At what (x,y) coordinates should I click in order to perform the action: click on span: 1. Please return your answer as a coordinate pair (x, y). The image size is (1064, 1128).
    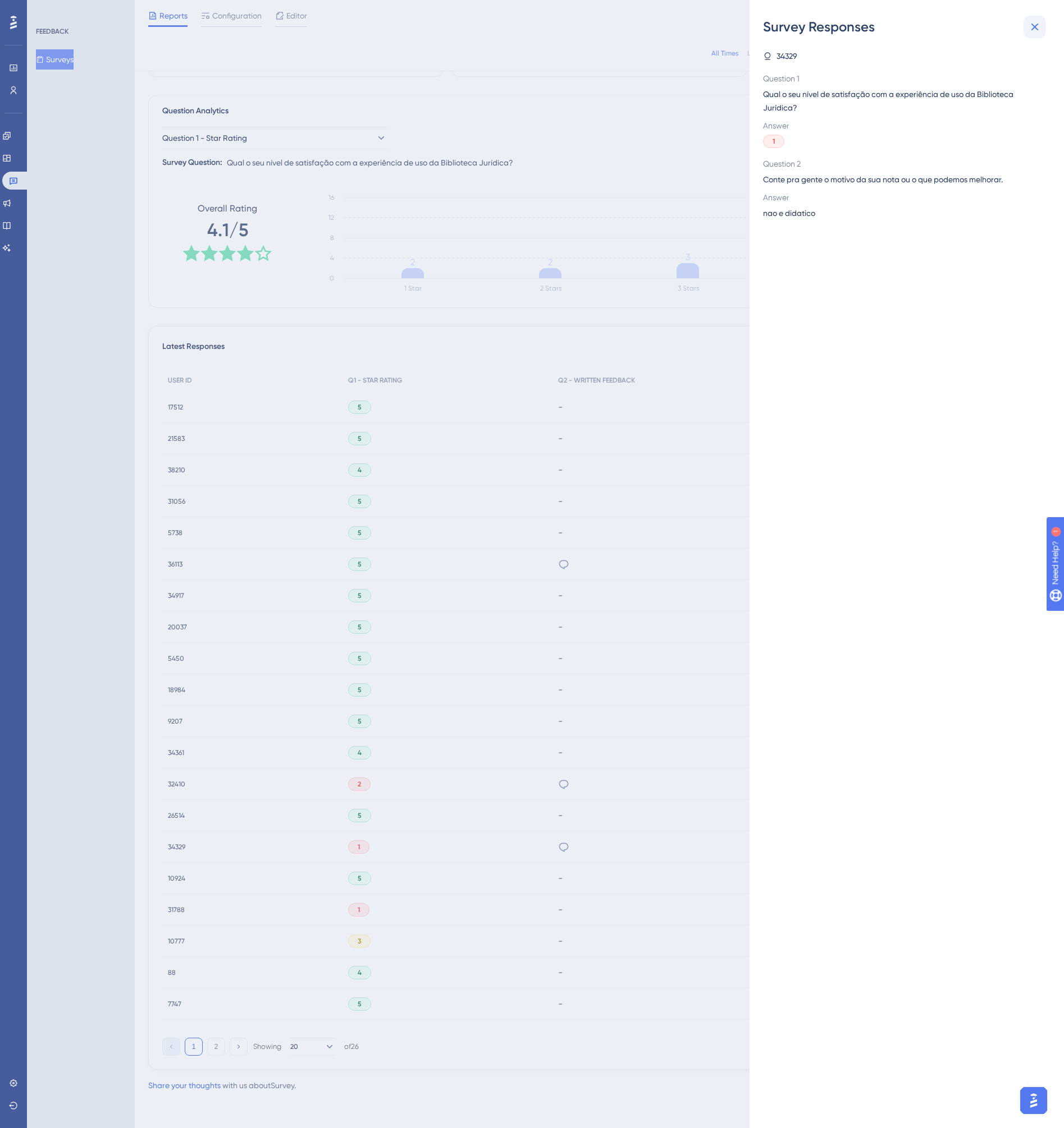
    Looking at the image, I should click on (773, 142).